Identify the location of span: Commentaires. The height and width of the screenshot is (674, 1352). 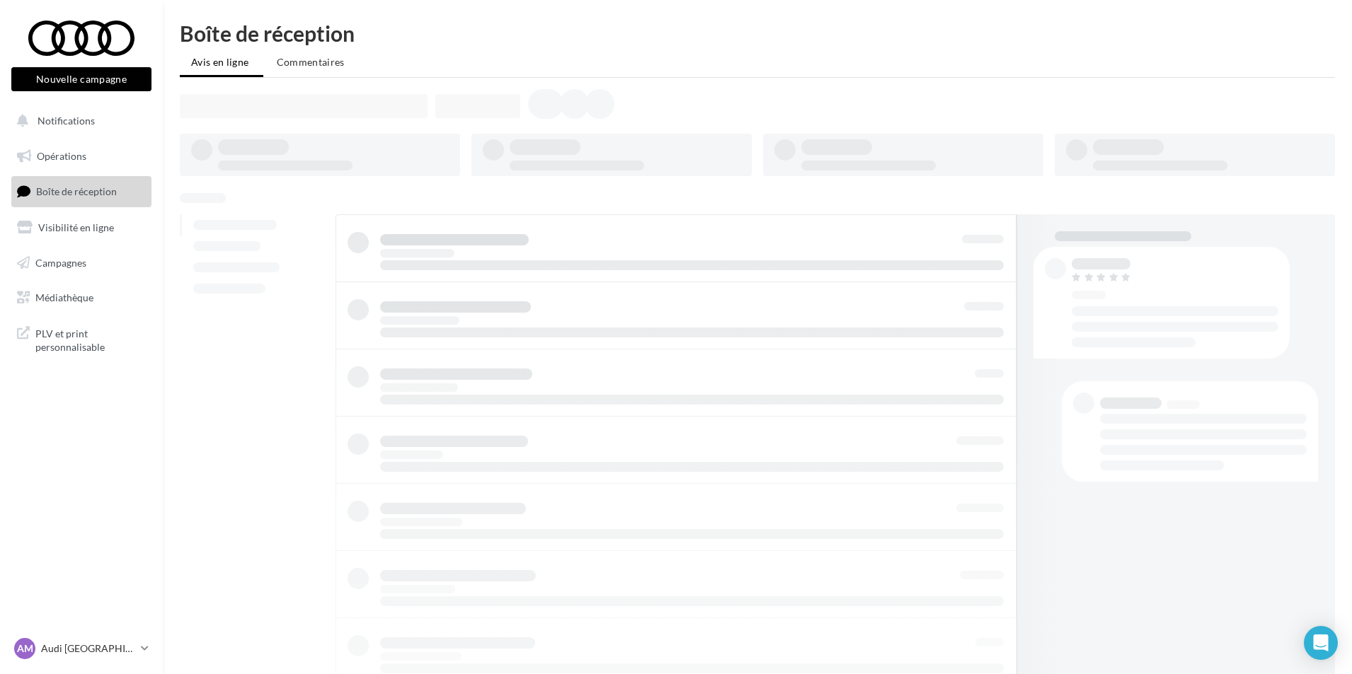
(311, 62).